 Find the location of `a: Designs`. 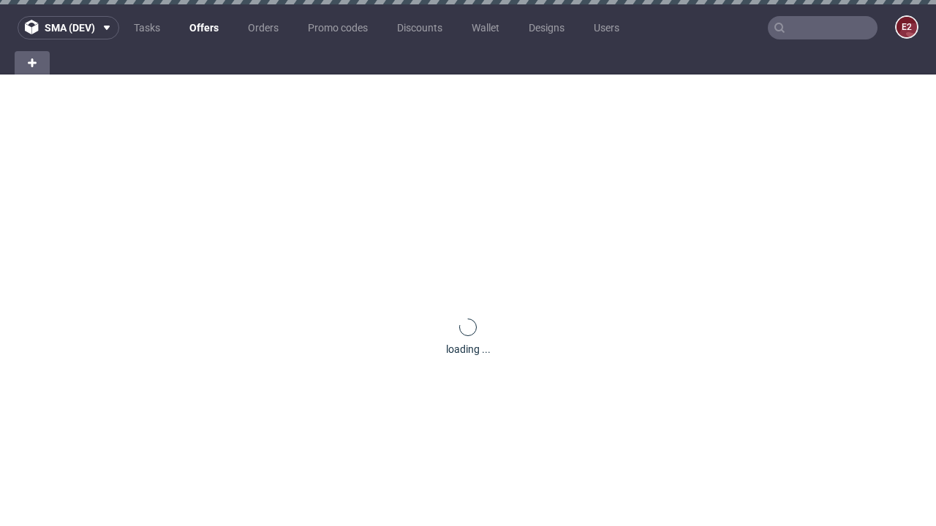

a: Designs is located at coordinates (546, 28).